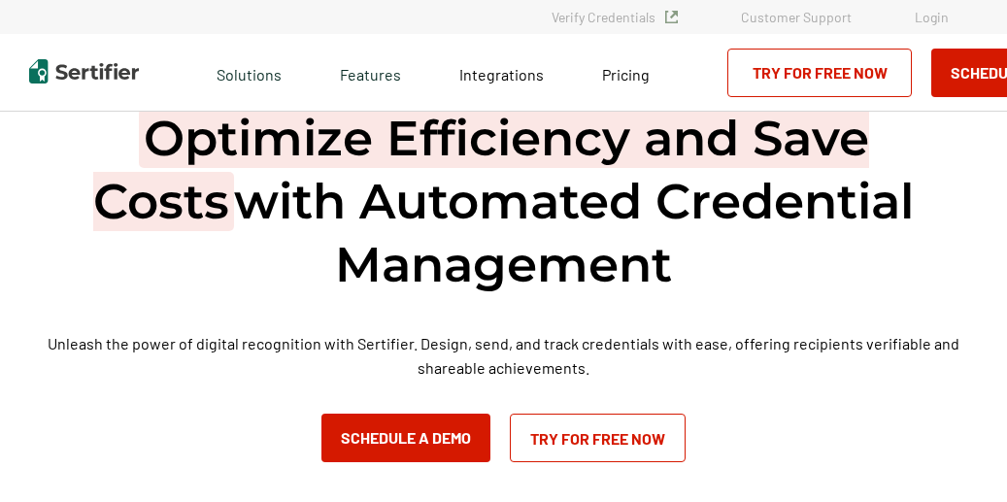  What do you see at coordinates (249, 72) in the screenshot?
I see `span: Solutions` at bounding box center [249, 72].